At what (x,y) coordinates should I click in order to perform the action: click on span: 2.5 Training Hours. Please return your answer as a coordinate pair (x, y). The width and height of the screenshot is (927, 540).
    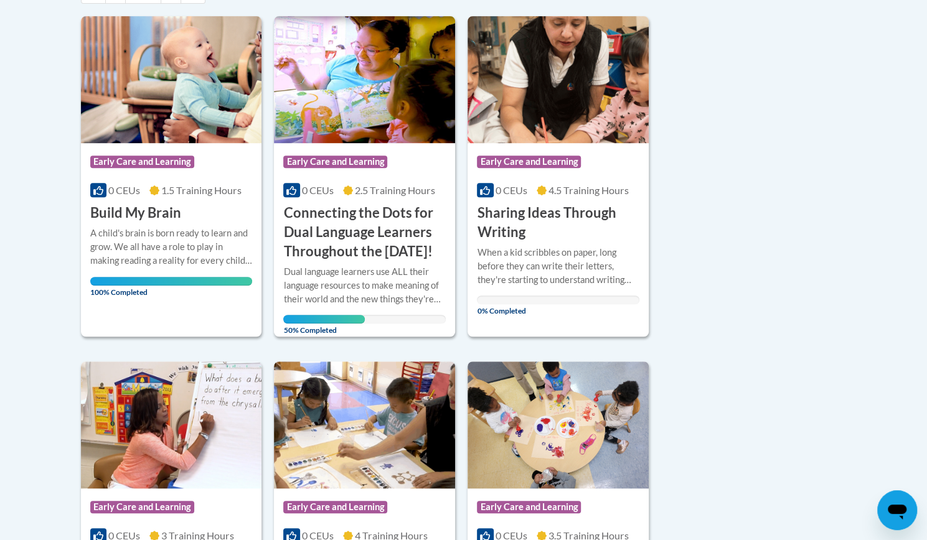
    Looking at the image, I should click on (395, 190).